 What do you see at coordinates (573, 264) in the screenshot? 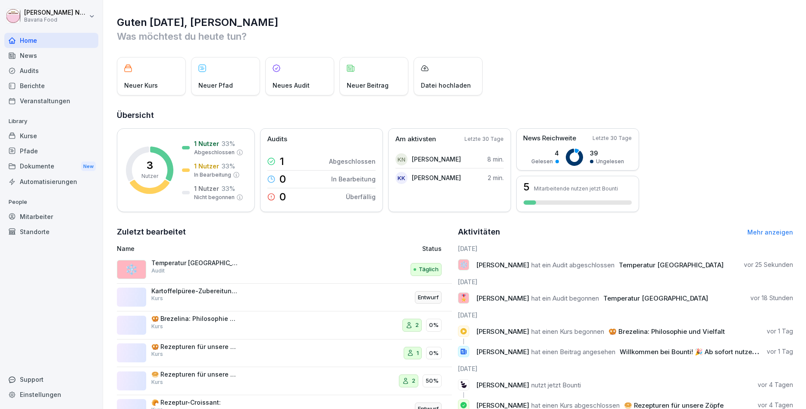
I see `span: hat ein Audit abgeschlossen` at bounding box center [573, 264].